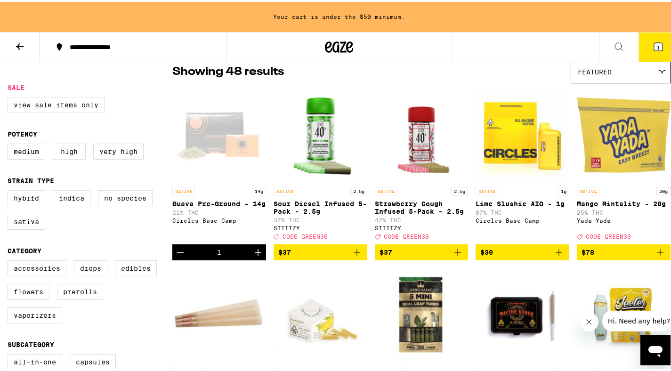 Image resolution: width=671 pixels, height=371 pixels. What do you see at coordinates (522, 202) in the screenshot?
I see `p: Lime Slushie AIO - 1g` at bounding box center [522, 202].